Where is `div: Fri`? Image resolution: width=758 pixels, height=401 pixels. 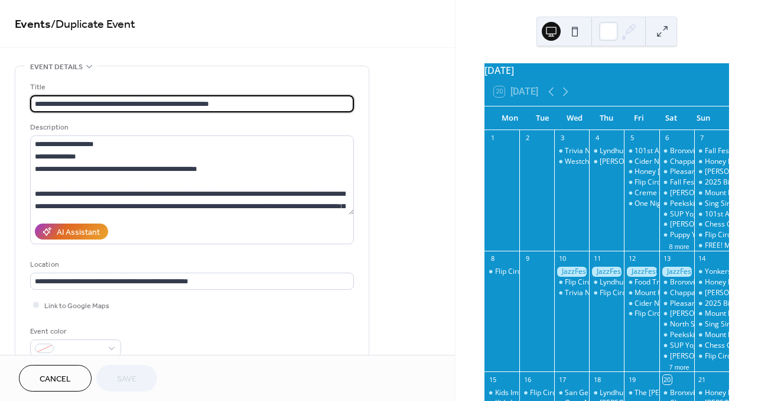
div: Fri is located at coordinates (639, 118).